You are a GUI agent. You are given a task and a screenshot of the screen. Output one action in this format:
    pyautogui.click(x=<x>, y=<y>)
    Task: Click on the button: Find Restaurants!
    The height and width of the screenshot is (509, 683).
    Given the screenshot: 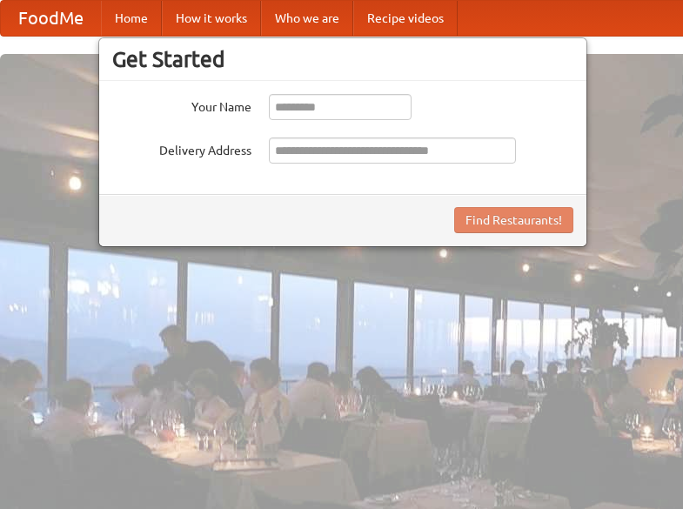 What is the action you would take?
    pyautogui.click(x=514, y=220)
    